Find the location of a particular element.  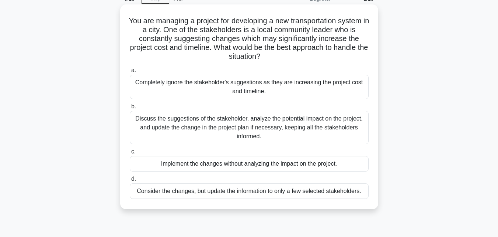

span: d. is located at coordinates (134, 178).